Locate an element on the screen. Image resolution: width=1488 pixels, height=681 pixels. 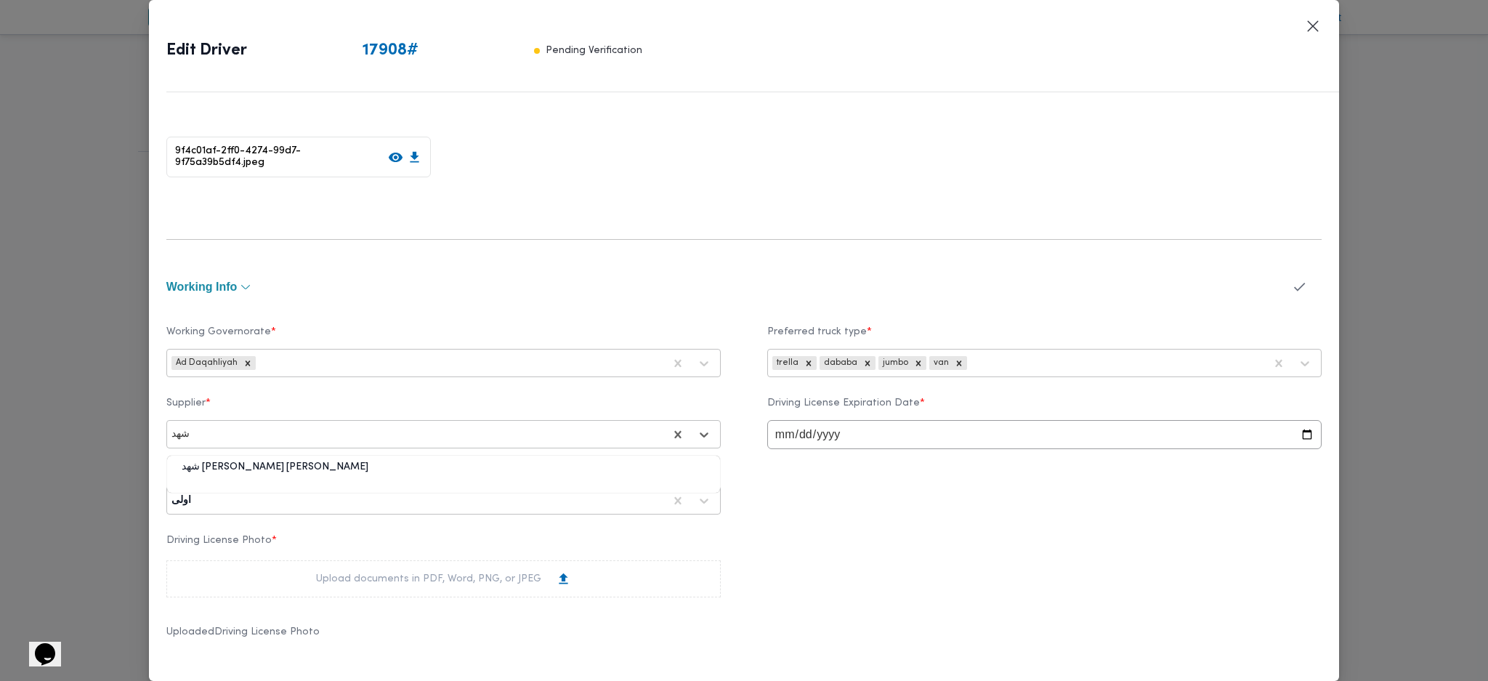
div: Ad Daqahliyah is located at coordinates (206, 363).